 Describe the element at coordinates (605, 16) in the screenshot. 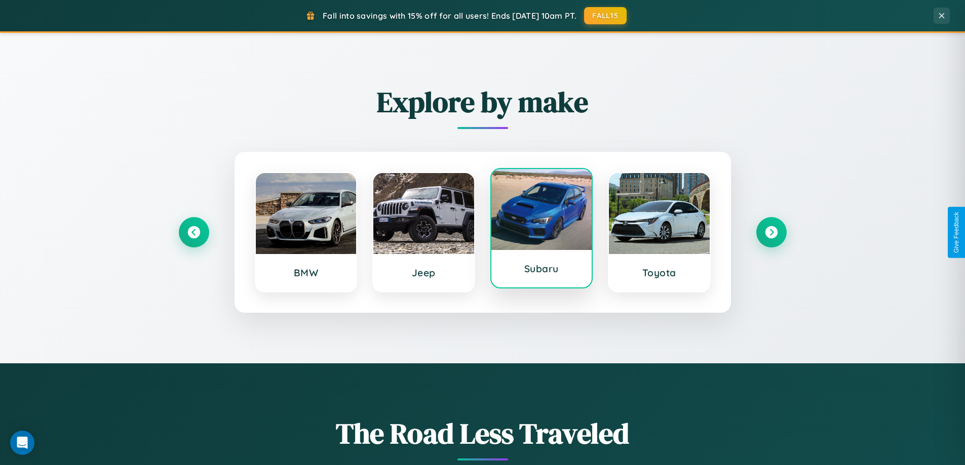

I see `button: FALL15` at that location.